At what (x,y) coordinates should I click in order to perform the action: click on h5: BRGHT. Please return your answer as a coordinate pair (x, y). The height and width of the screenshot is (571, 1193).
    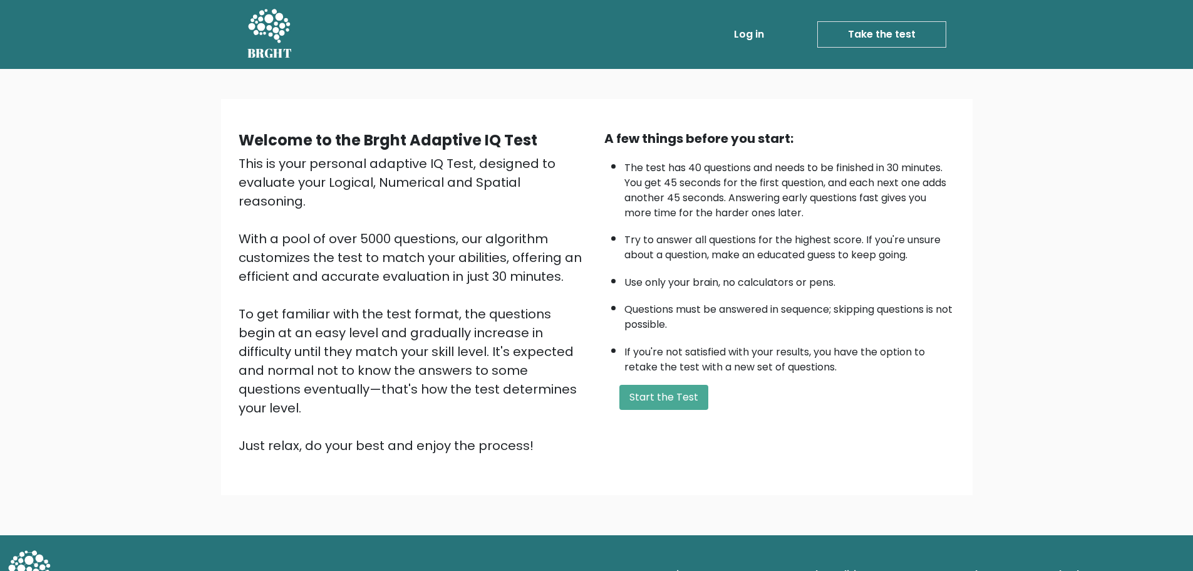
    Looking at the image, I should click on (270, 53).